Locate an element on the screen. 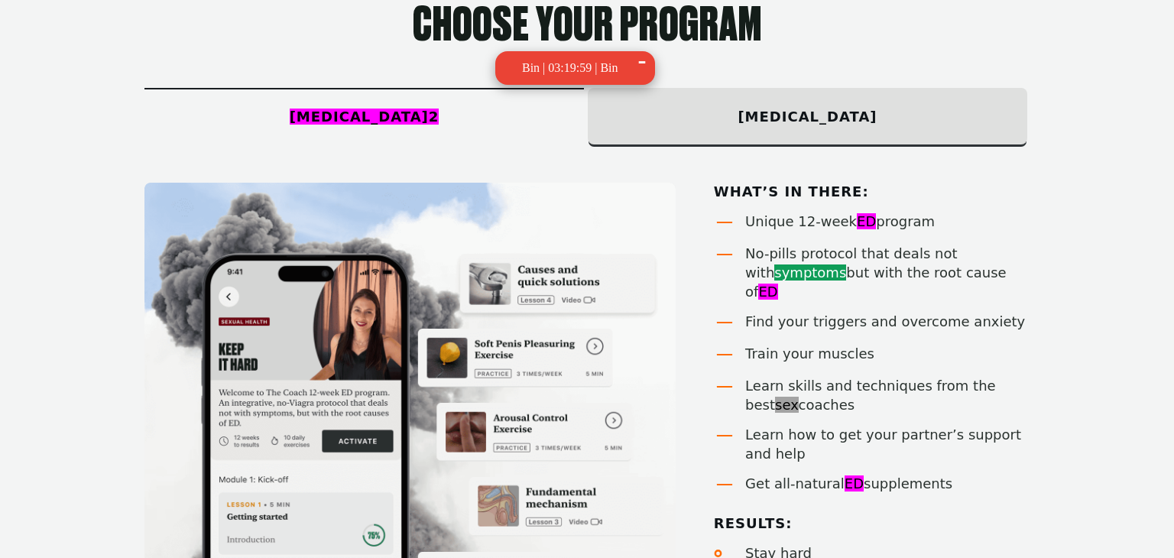 The height and width of the screenshot is (558, 1174). img: Ellipse%2074.svg is located at coordinates (718, 554).